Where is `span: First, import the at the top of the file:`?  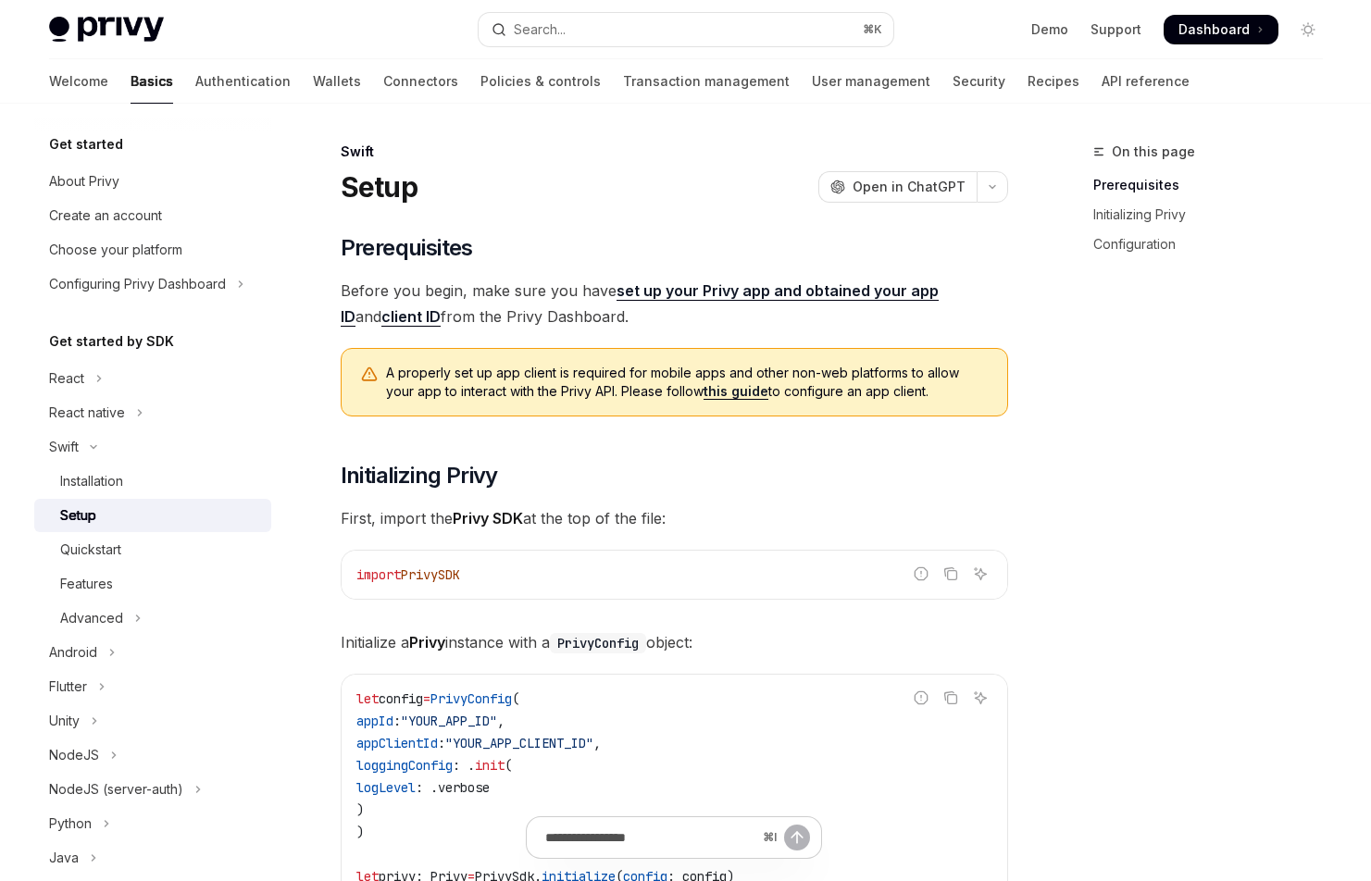 span: First, import the at the top of the file: is located at coordinates (674, 518).